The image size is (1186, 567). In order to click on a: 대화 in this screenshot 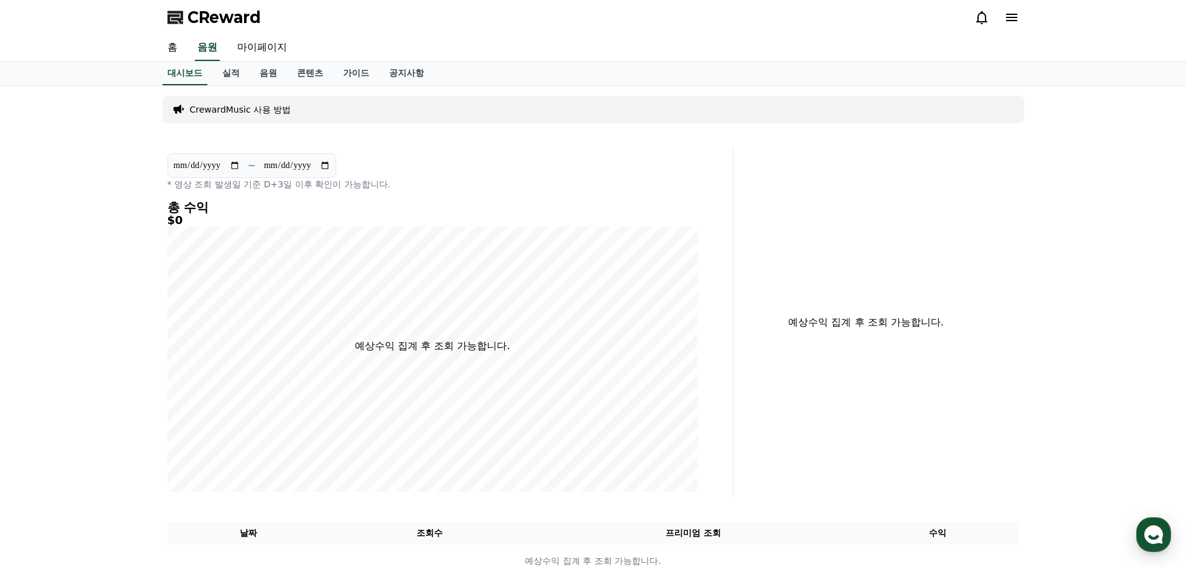, I will do `click(121, 410)`.